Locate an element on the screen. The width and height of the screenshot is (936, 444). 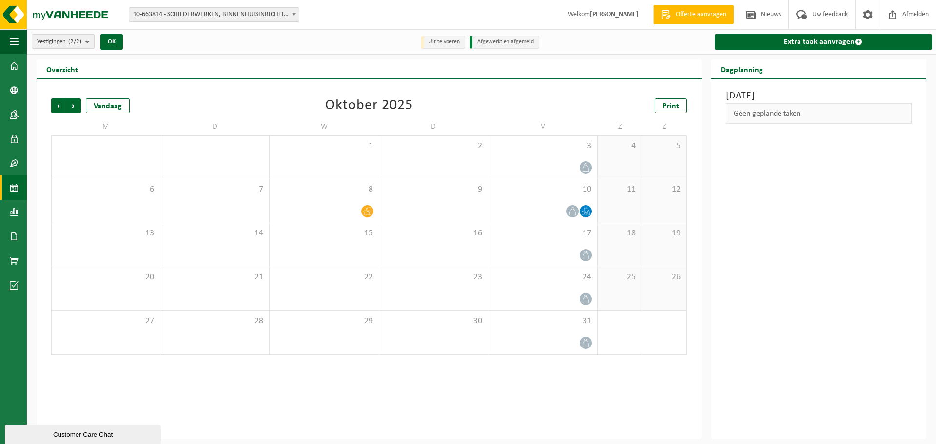
span: 20 is located at coordinates (106, 277).